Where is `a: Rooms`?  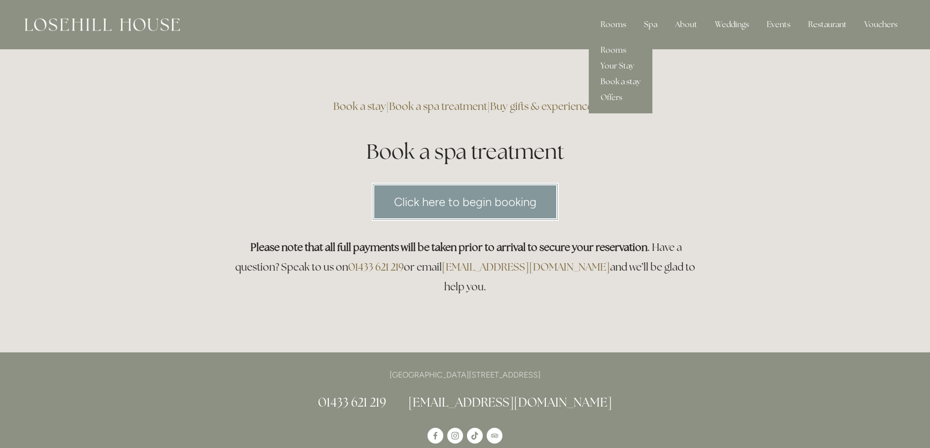 a: Rooms is located at coordinates (620, 50).